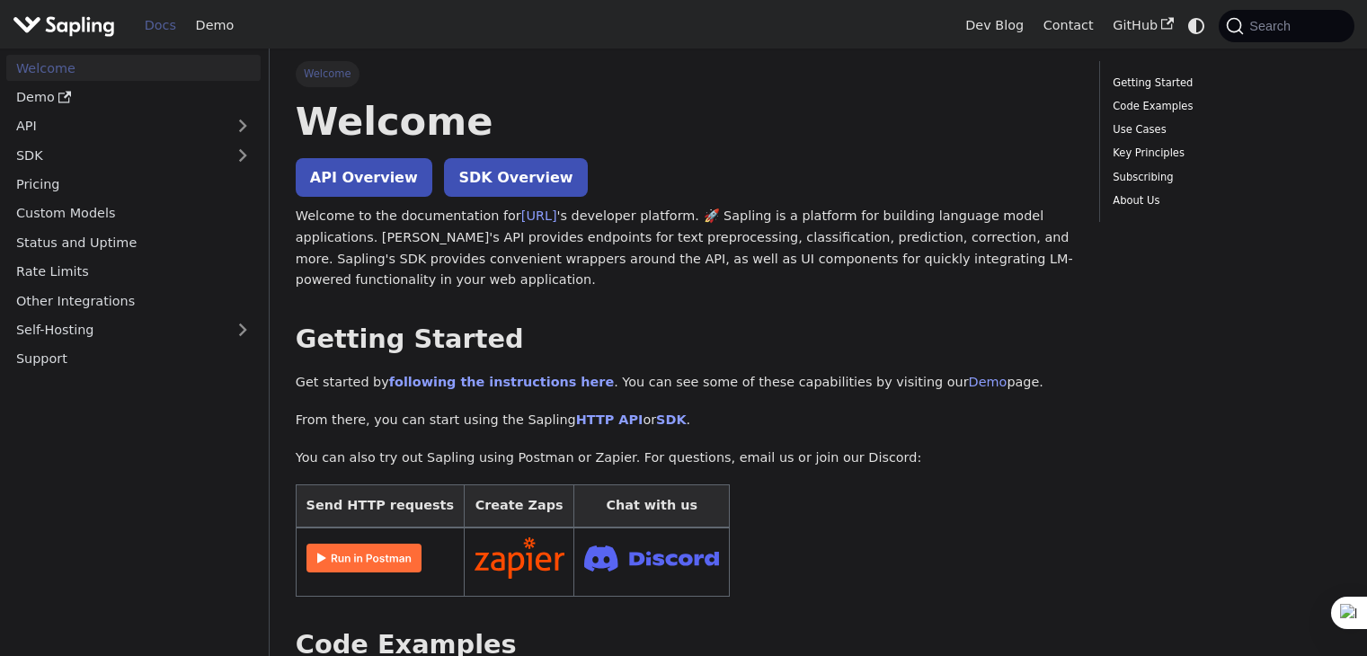 The image size is (1367, 656). Describe the element at coordinates (994, 25) in the screenshot. I see `a: Dev Blog` at that location.